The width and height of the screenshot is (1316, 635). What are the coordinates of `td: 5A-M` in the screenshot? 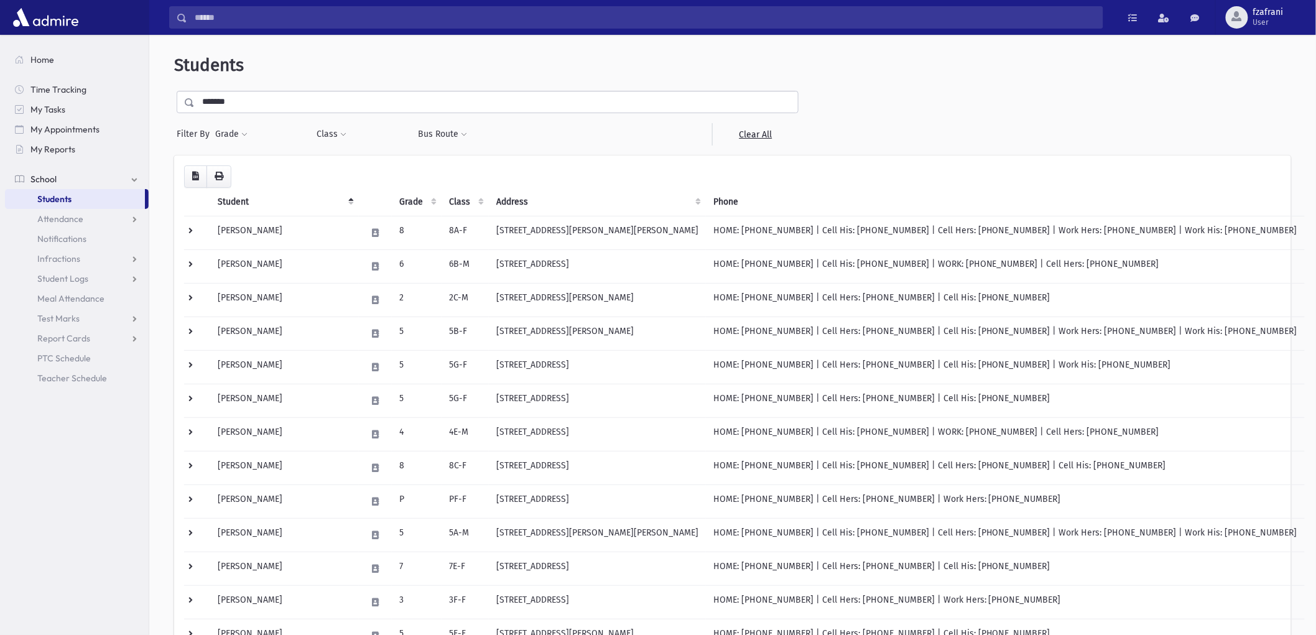 It's located at (465, 535).